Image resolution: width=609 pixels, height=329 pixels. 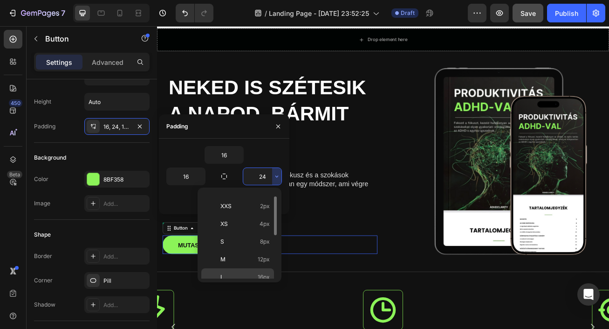 What do you see at coordinates (85, 39) in the screenshot?
I see `p: Button` at bounding box center [85, 39].